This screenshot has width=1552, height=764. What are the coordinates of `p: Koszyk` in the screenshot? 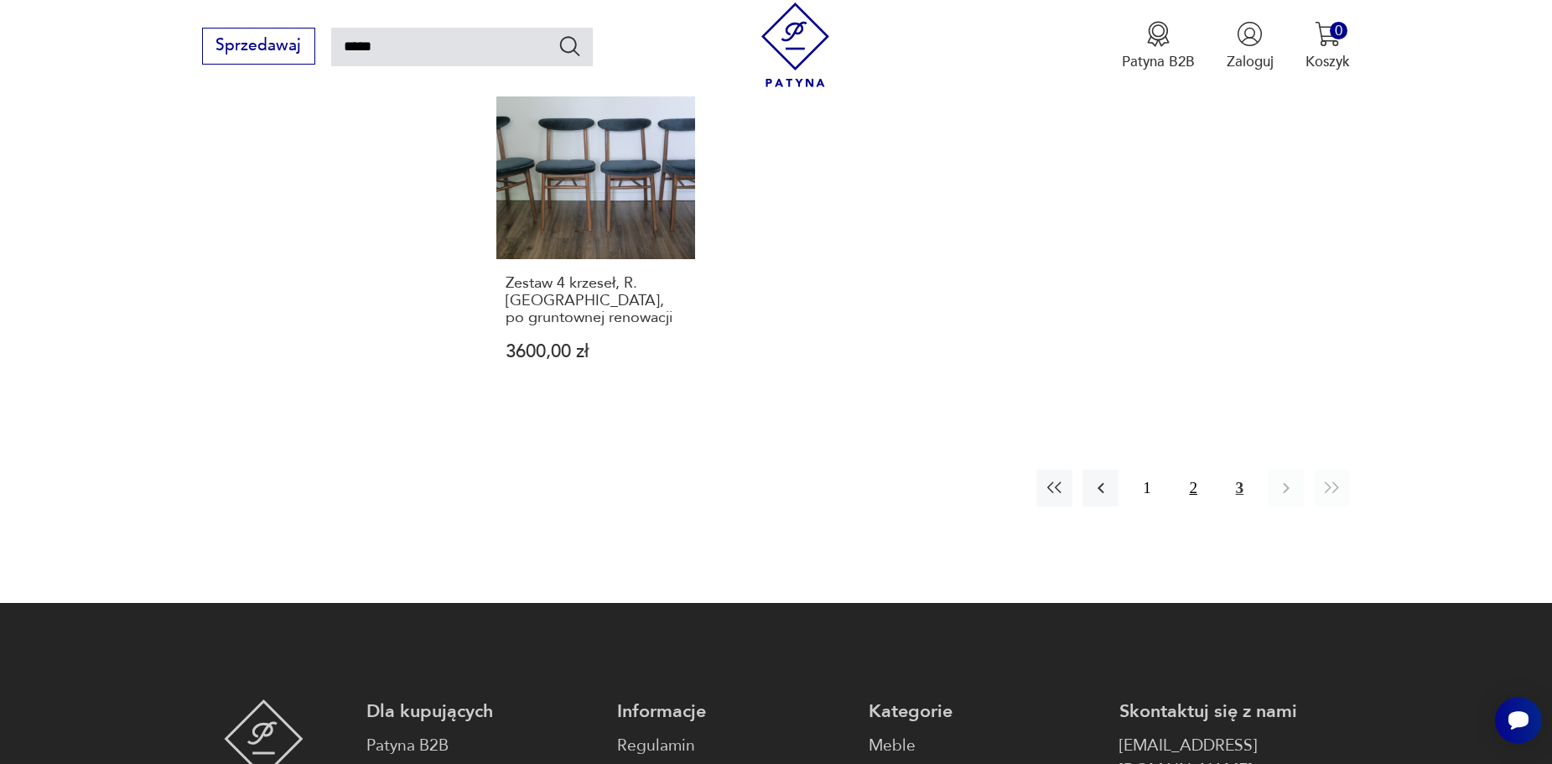 It's located at (1327, 61).